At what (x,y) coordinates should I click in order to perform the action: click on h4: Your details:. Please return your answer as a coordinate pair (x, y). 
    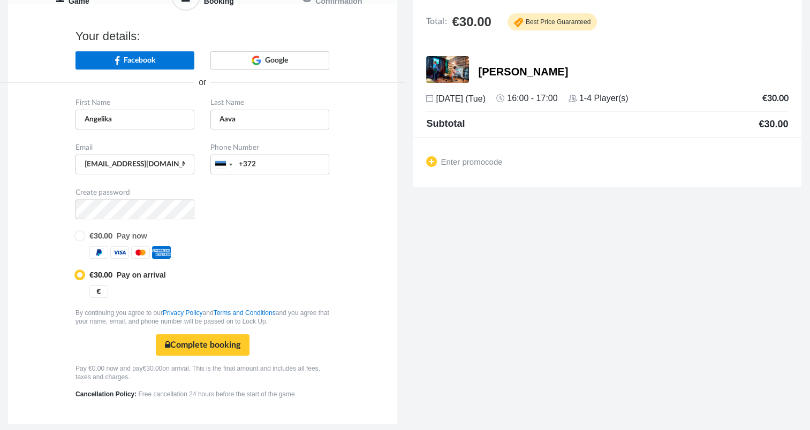
    Looking at the image, I should click on (202, 36).